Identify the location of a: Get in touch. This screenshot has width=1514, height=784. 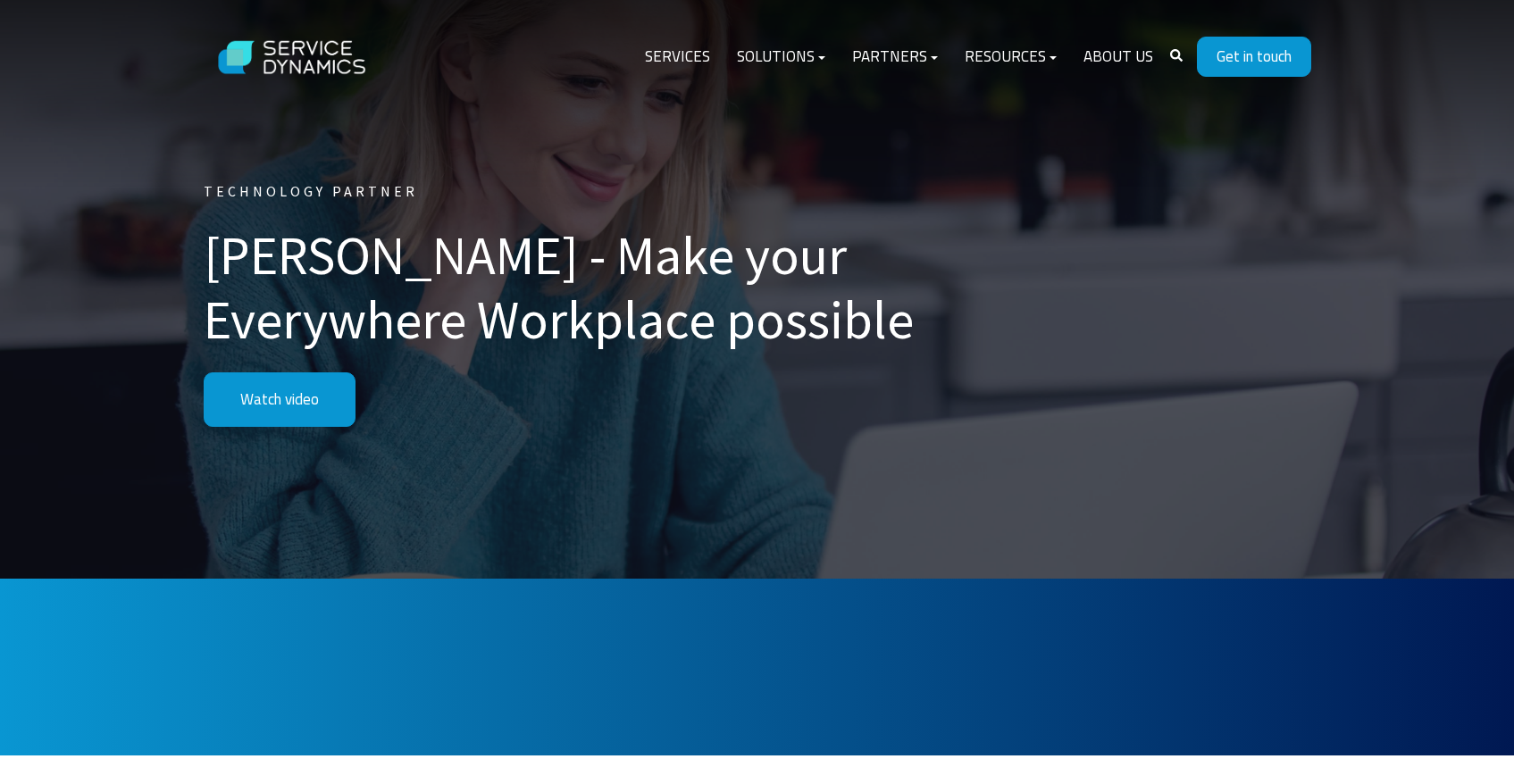
(1254, 56).